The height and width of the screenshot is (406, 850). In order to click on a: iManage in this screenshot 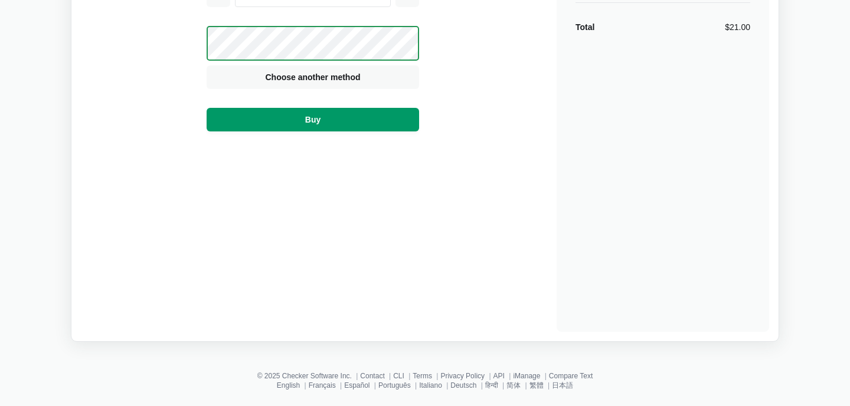, I will do `click(526, 376)`.